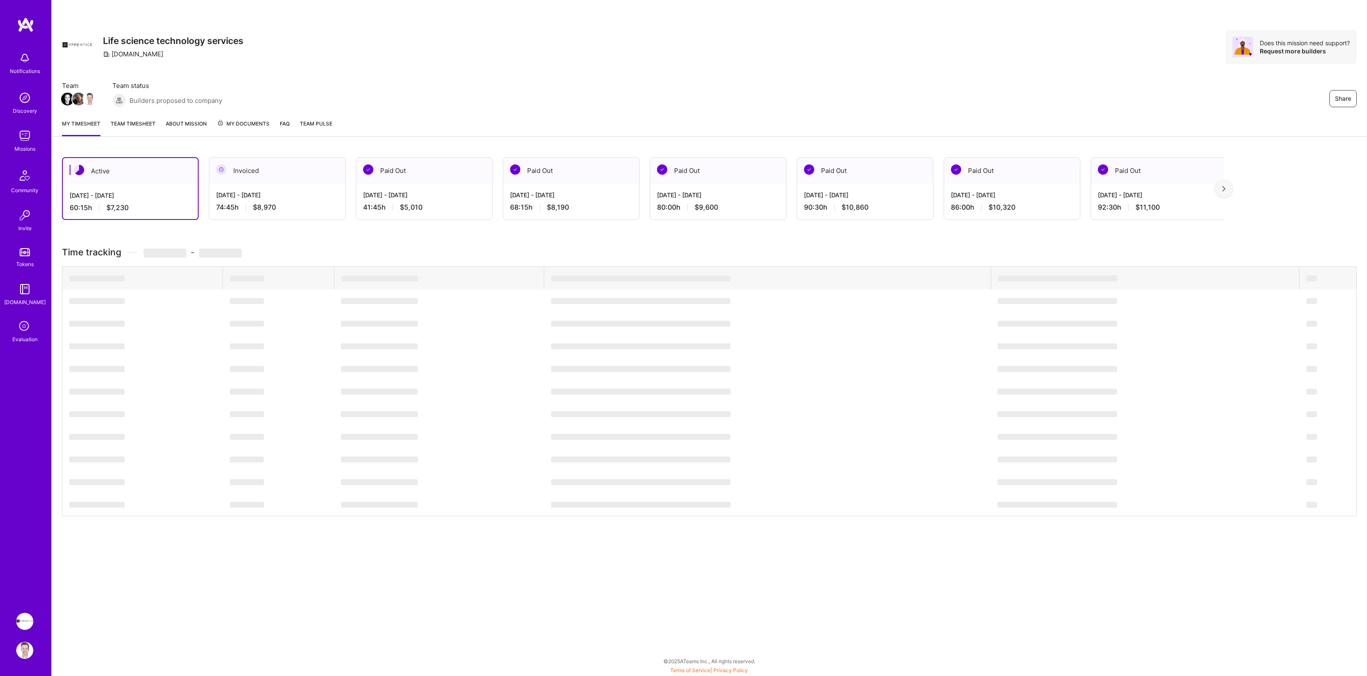 Image resolution: width=1367 pixels, height=676 pixels. I want to click on img: teamwork, so click(25, 136).